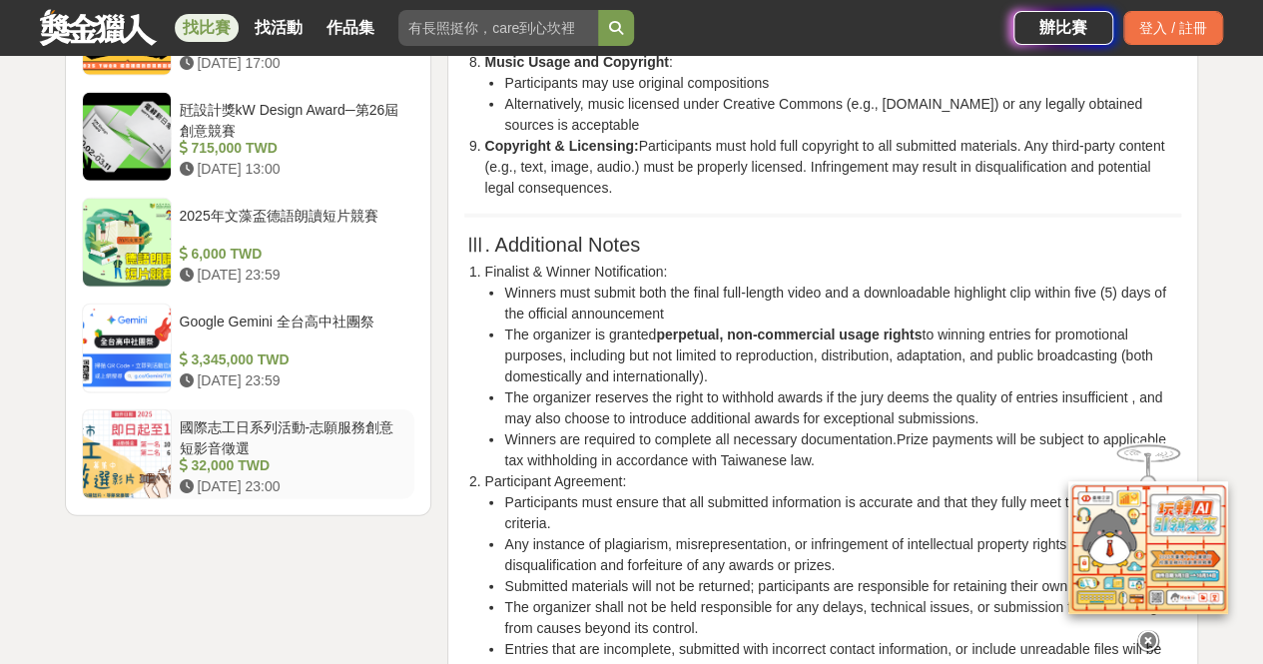 Image resolution: width=1263 pixels, height=664 pixels. Describe the element at coordinates (843, 513) in the screenshot. I see `li: Participants must ensure that all submitted information is accurate and that they fully meet the ...` at that location.